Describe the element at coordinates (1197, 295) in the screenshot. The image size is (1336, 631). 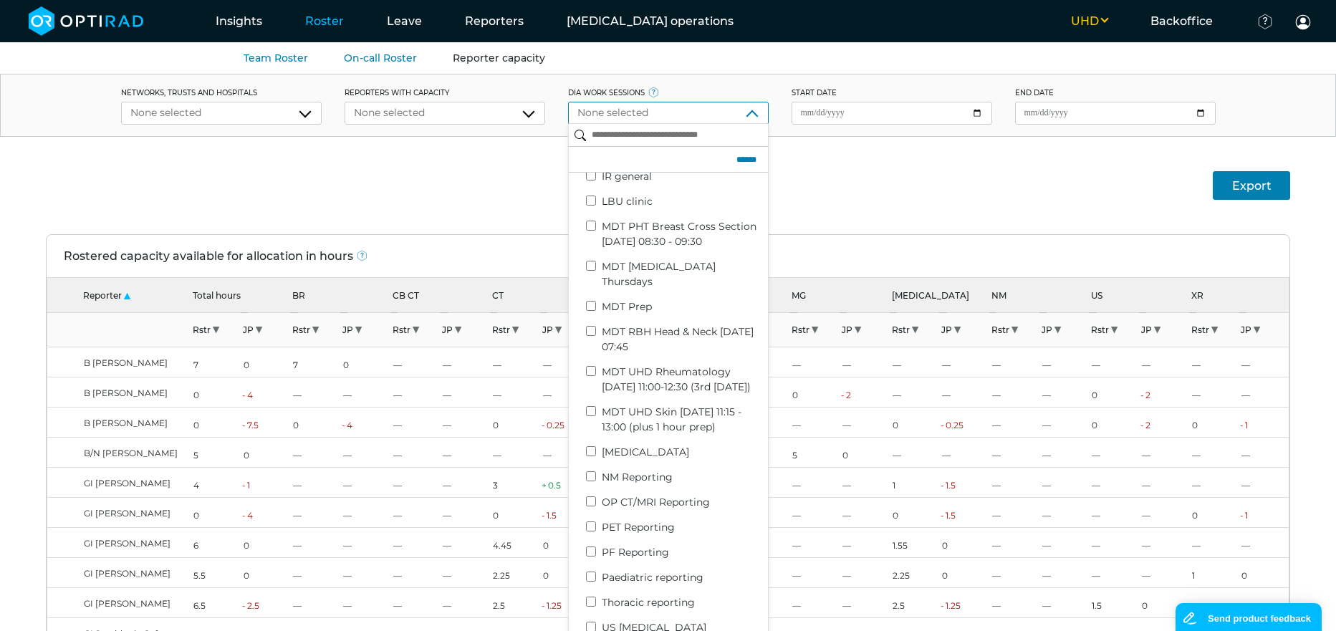
I see `span: XR` at that location.